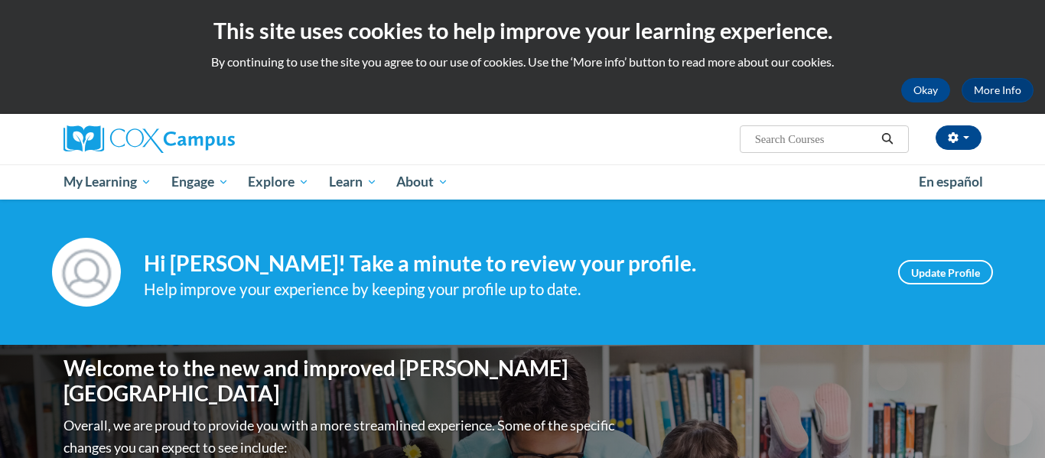 The height and width of the screenshot is (458, 1045). Describe the element at coordinates (107, 182) in the screenshot. I see `span: My Learning` at that location.